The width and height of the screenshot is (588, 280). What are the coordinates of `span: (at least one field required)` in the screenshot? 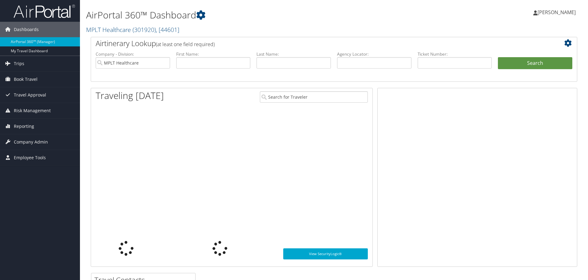 It's located at (185, 44).